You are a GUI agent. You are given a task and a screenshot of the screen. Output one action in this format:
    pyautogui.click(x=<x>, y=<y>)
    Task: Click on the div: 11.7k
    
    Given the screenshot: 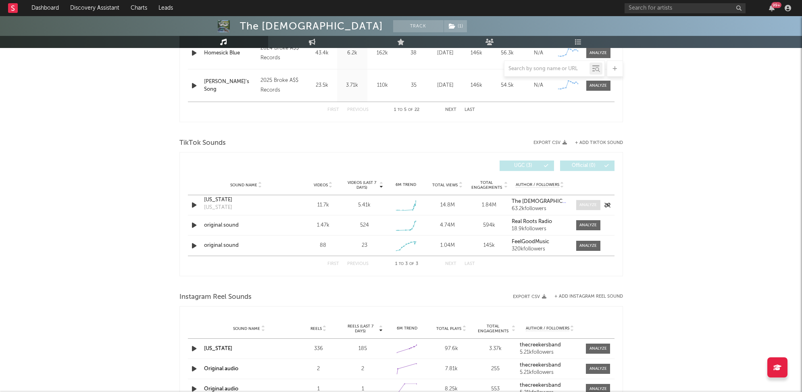 What is the action you would take?
    pyautogui.click(x=323, y=205)
    